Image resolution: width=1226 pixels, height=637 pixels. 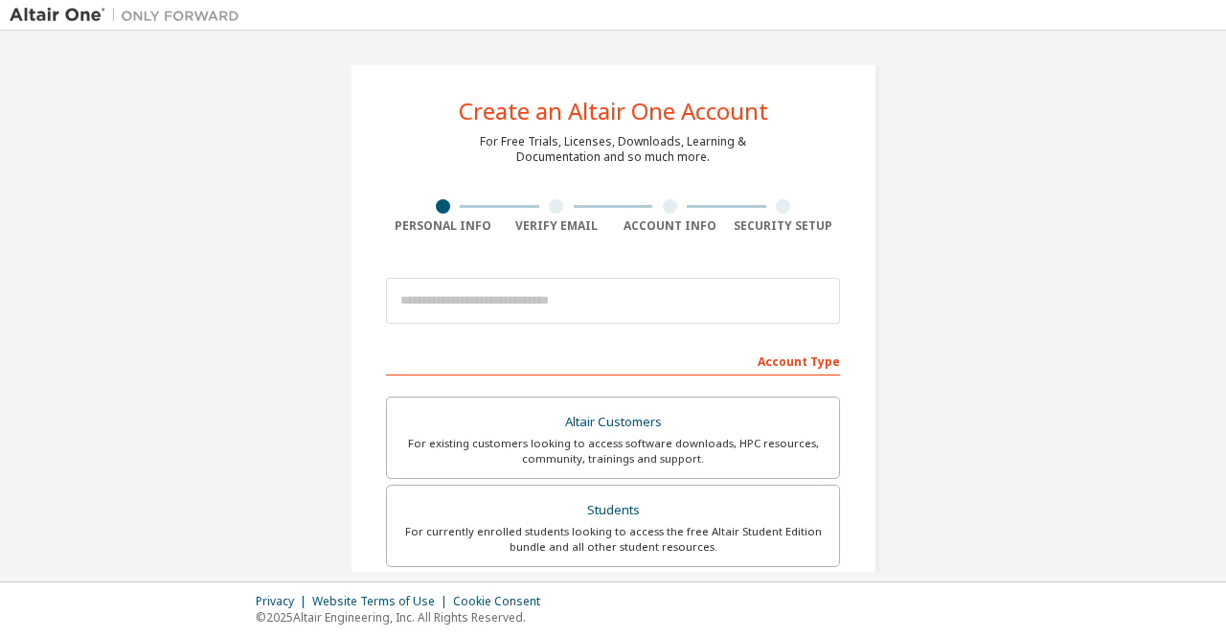 I want to click on div: Students, so click(x=613, y=510).